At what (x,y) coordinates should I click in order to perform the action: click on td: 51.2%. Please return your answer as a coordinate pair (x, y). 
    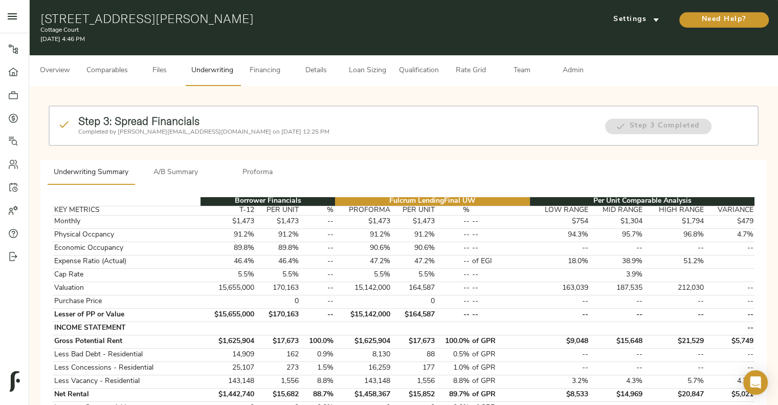
    Looking at the image, I should click on (675, 261).